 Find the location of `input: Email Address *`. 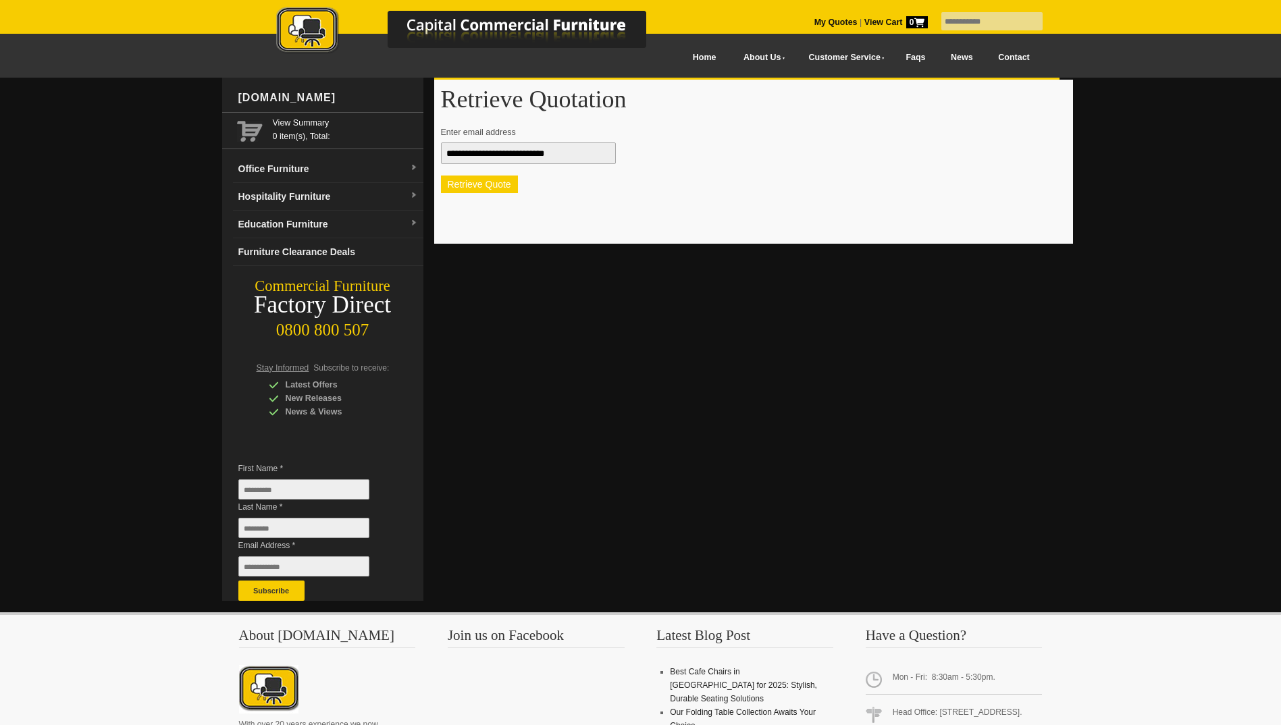

input: Email Address * is located at coordinates (304, 567).